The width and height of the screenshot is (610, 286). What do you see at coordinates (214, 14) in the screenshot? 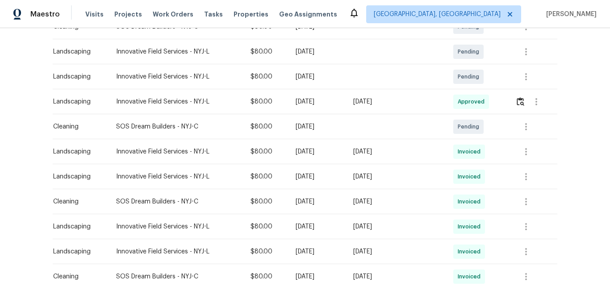
I see `span: Tasks` at bounding box center [214, 14].